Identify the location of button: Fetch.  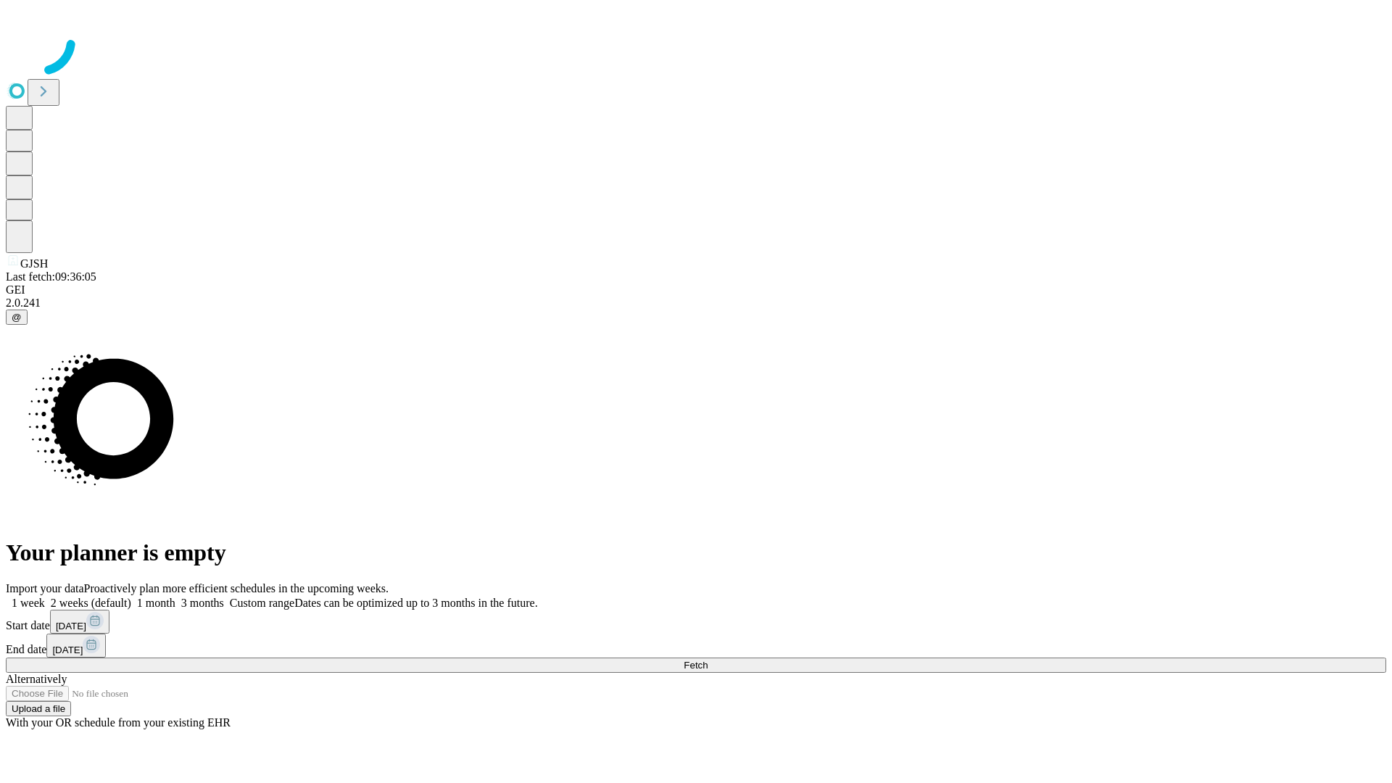
(696, 665).